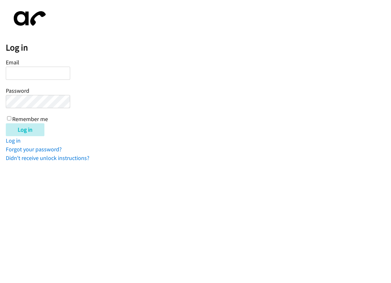  What do you see at coordinates (25, 130) in the screenshot?
I see `input: Log in` at bounding box center [25, 130].